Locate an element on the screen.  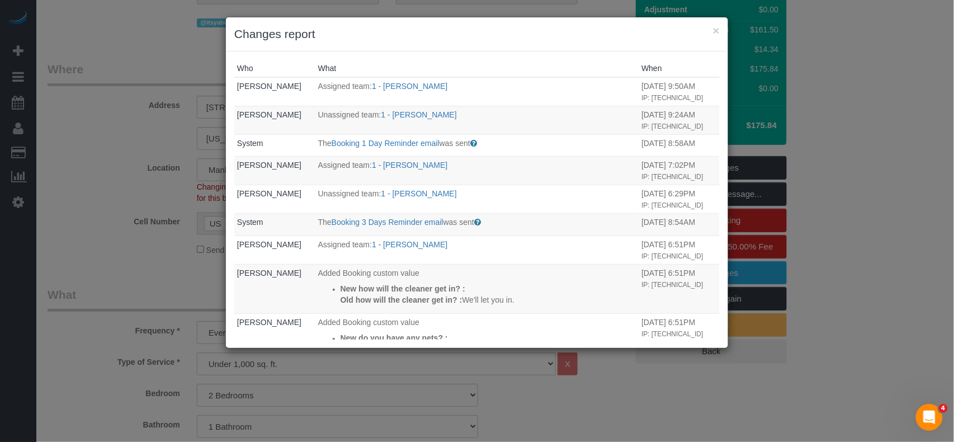
span: 4 is located at coordinates (943, 408).